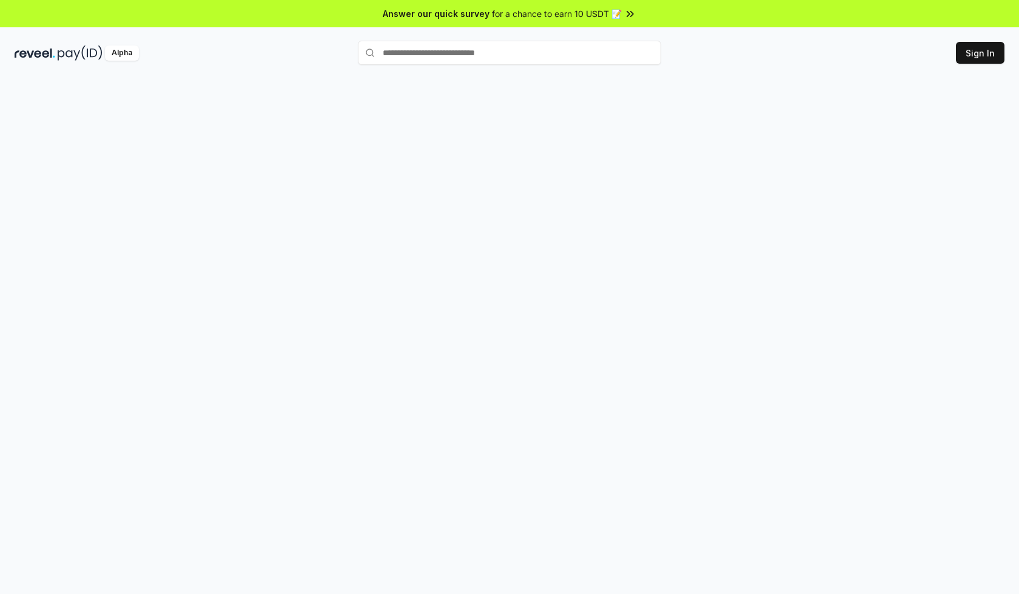 The image size is (1019, 594). What do you see at coordinates (980, 53) in the screenshot?
I see `button: Sign In` at bounding box center [980, 53].